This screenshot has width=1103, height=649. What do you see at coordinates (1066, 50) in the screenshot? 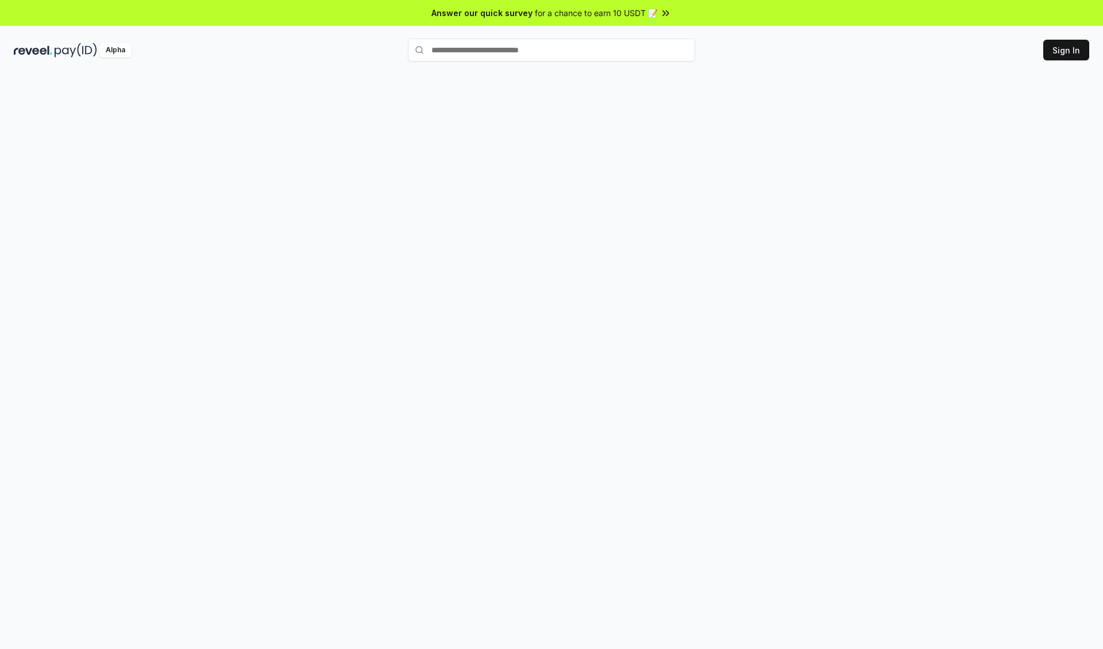
I see `button: Sign In` at bounding box center [1066, 50].